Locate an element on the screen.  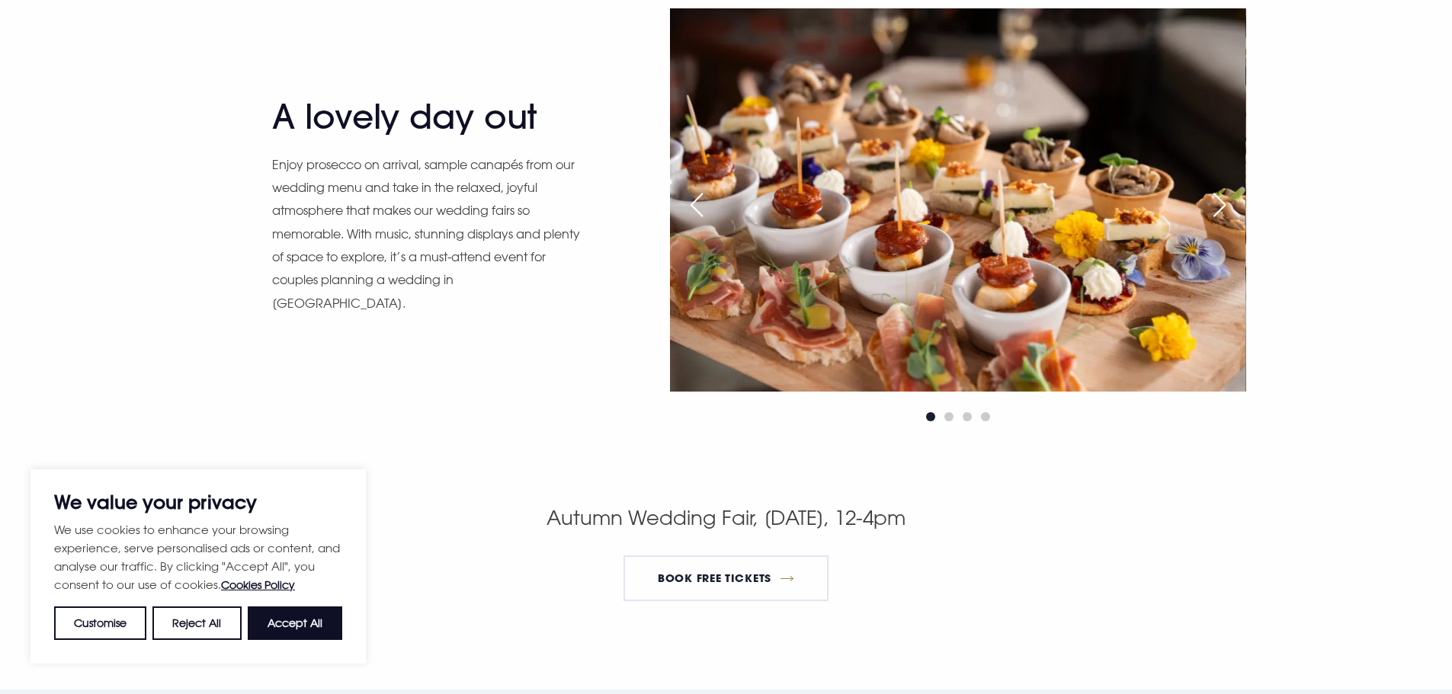
div: Previous slide is located at coordinates (697, 205).